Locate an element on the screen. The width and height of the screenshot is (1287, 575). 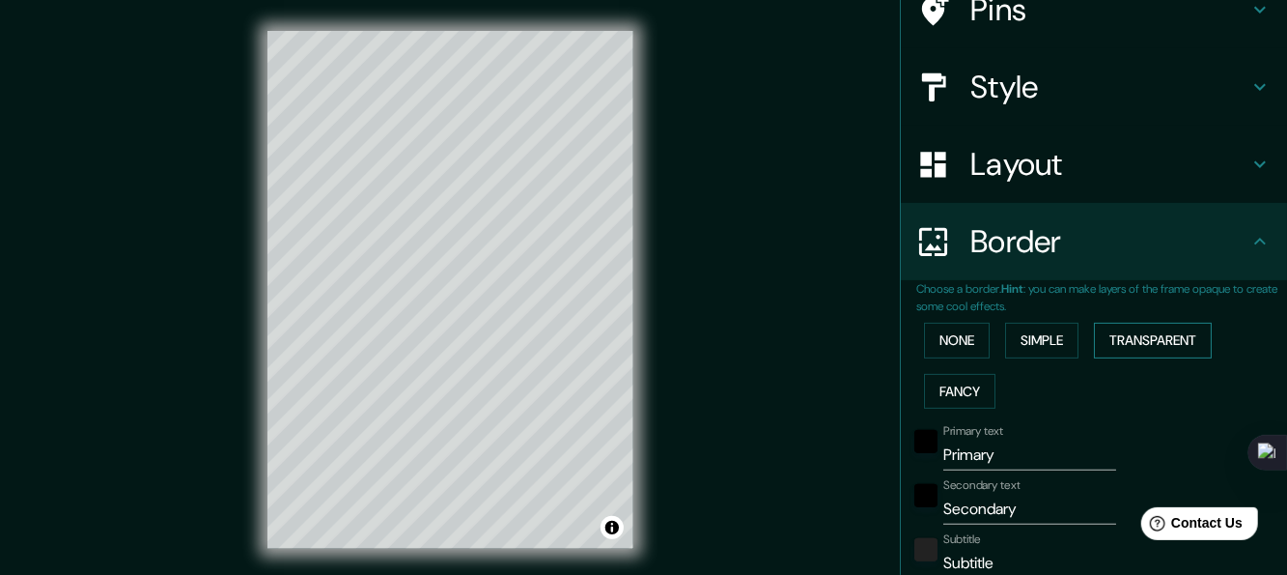
button: Toggle attribution is located at coordinates (612, 527).